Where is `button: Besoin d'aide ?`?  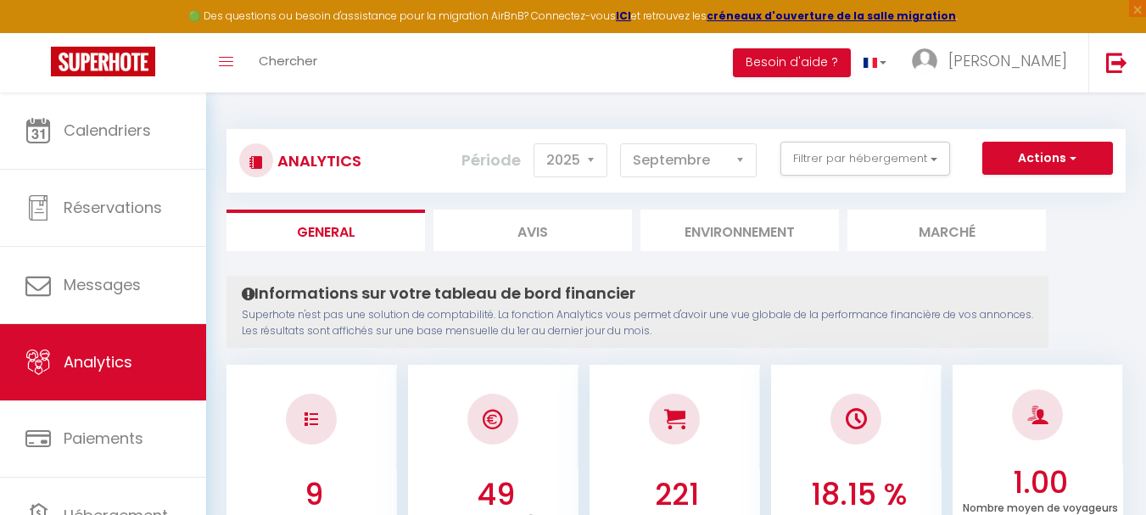
button: Besoin d'aide ? is located at coordinates (792, 63).